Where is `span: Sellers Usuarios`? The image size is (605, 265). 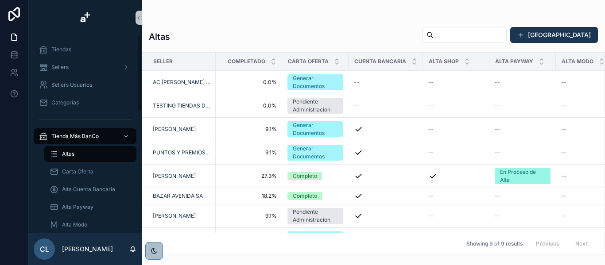
span: Sellers Usuarios is located at coordinates (72, 85).